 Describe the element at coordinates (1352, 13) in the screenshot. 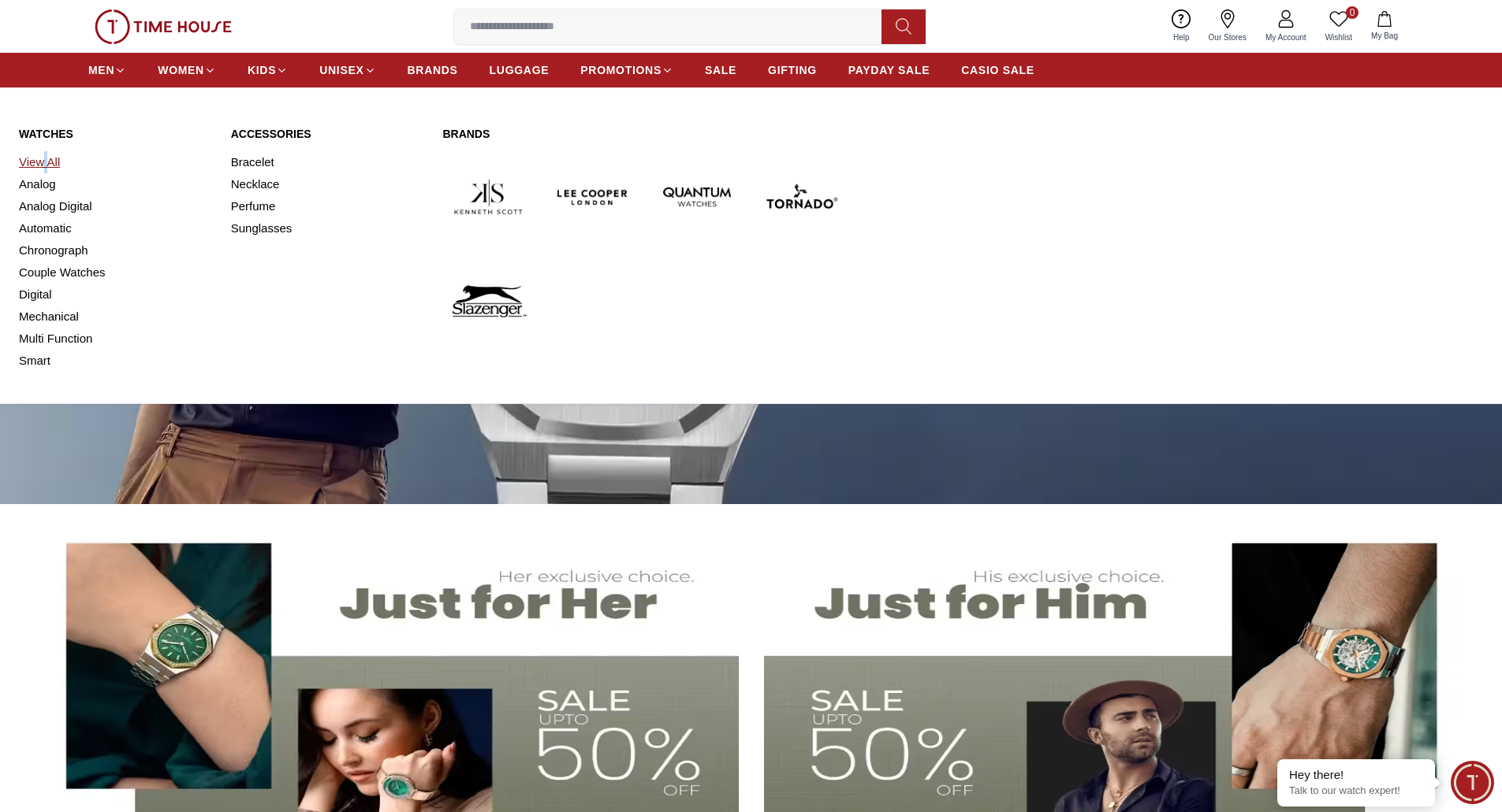

I see `span: 0` at that location.